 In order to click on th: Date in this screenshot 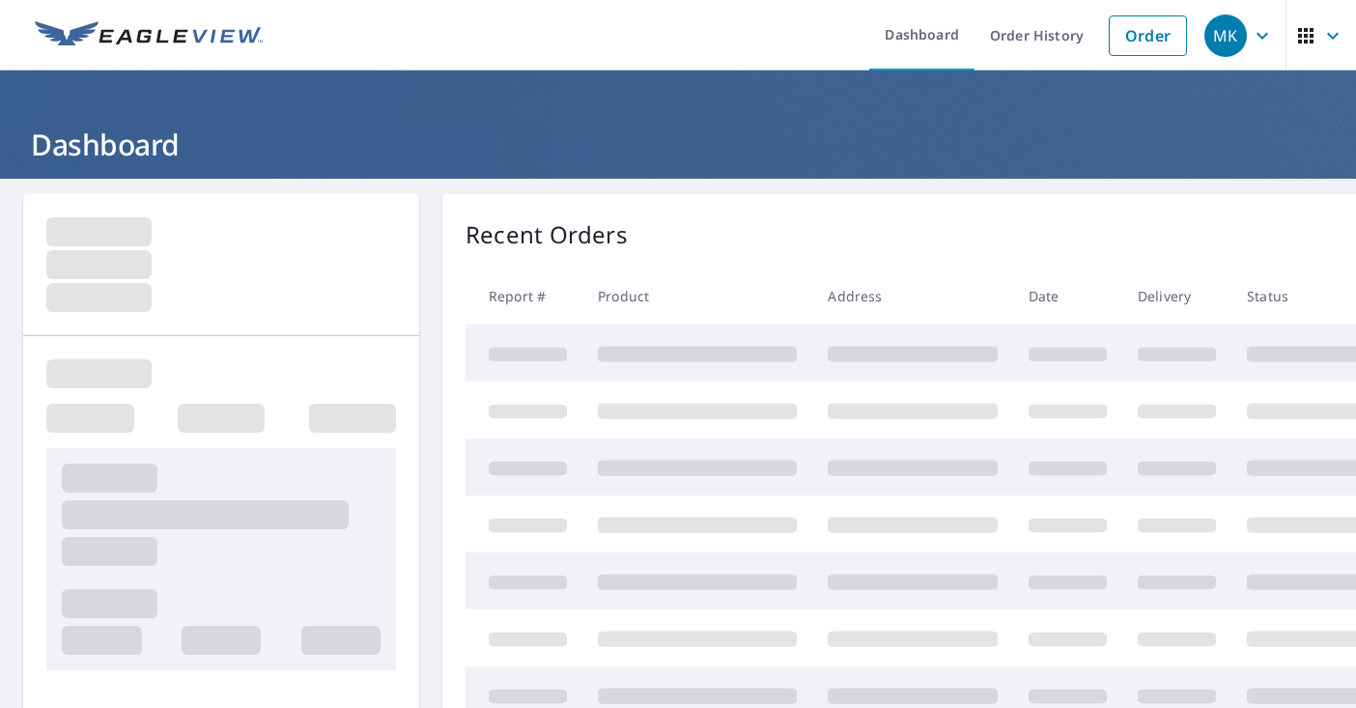, I will do `click(1067, 296)`.